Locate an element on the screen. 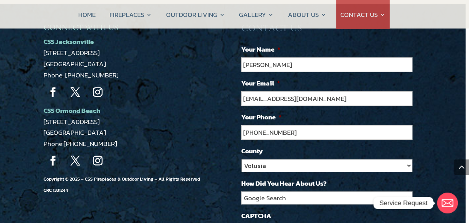 Image resolution: width=469 pixels, height=223 pixels. label: CAPTCHA is located at coordinates (256, 216).